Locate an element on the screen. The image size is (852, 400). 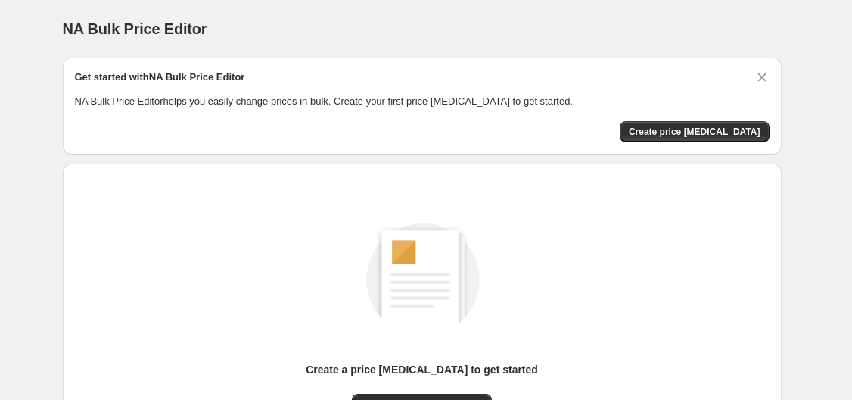
h2: Get started with NA Bulk Price Editor is located at coordinates (160, 77).